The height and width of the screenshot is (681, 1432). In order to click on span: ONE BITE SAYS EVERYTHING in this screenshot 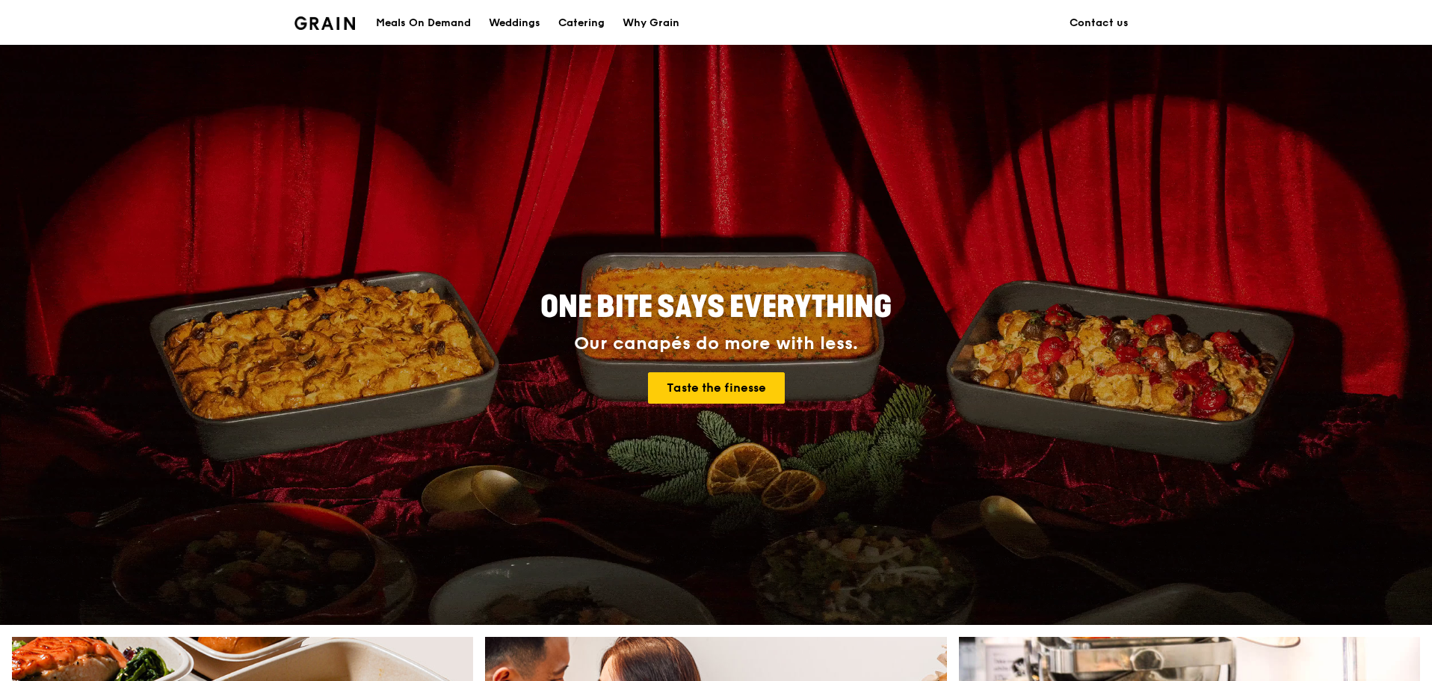, I will do `click(716, 307)`.